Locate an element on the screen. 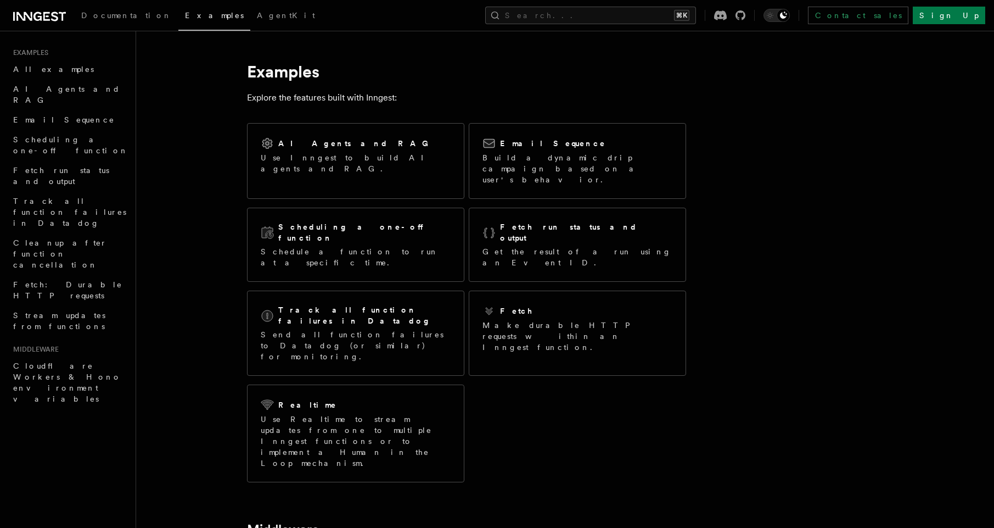 The image size is (994, 528). p: Make durable HTTP requests within an Inngest function. is located at coordinates (578, 336).